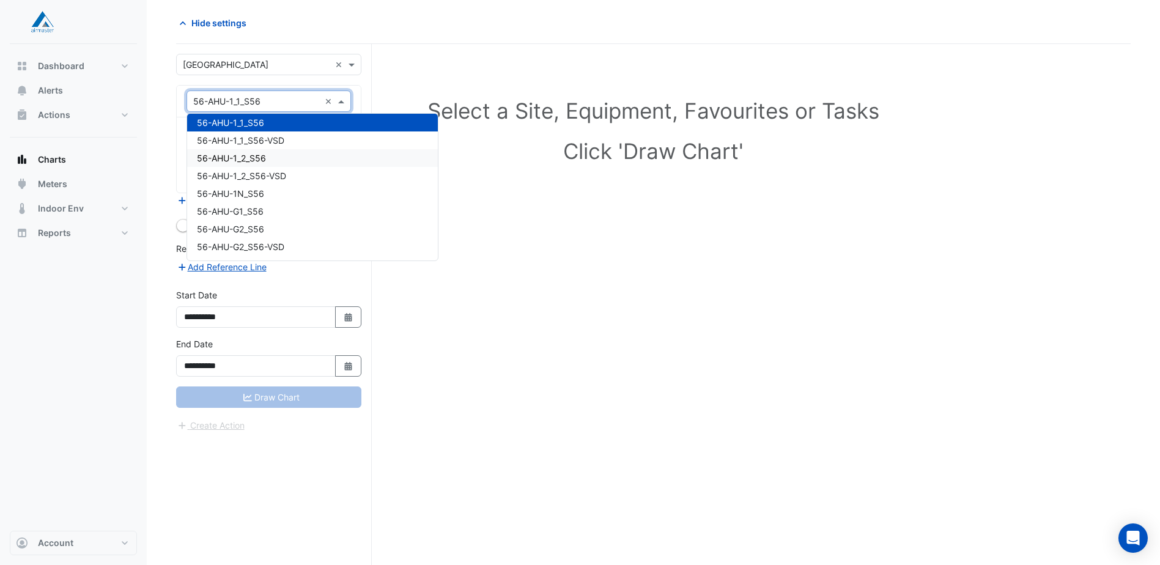  I want to click on app-icon: Charts, so click(22, 160).